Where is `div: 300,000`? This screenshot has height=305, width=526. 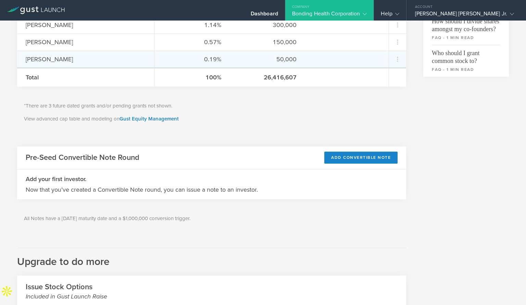 div: 300,000 is located at coordinates (268, 25).